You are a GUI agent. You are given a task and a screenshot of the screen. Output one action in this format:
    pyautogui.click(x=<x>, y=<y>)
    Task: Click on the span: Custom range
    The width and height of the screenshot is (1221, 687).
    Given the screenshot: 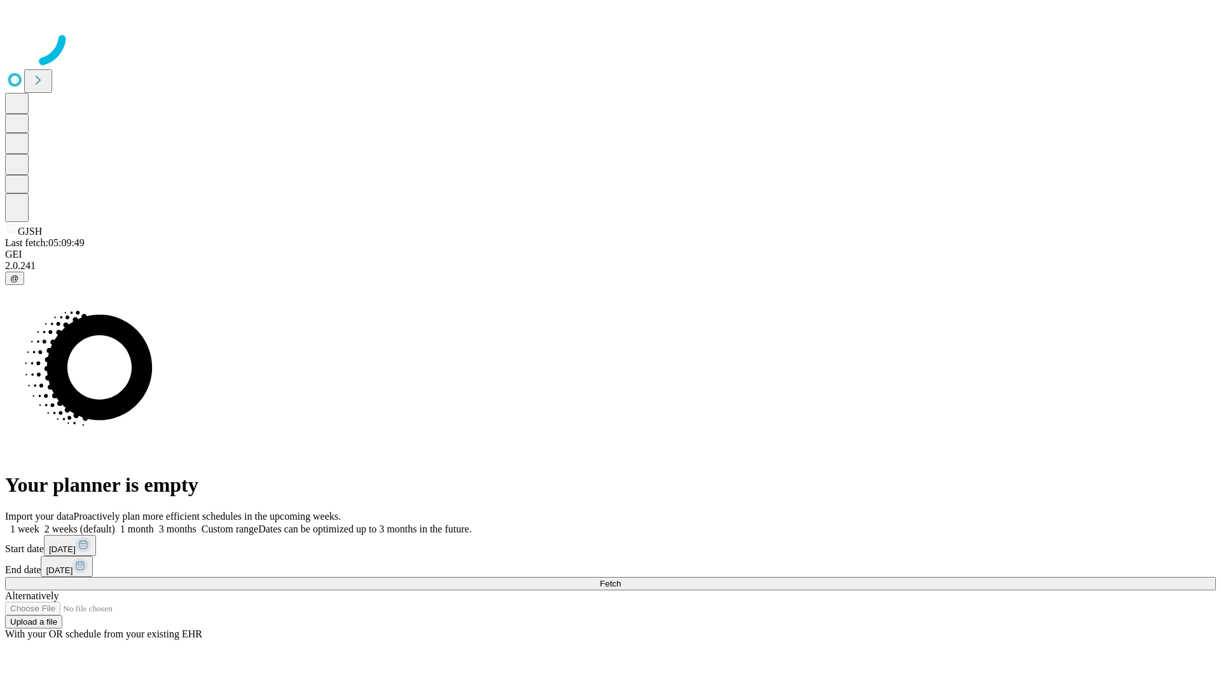 What is the action you would take?
    pyautogui.click(x=230, y=528)
    